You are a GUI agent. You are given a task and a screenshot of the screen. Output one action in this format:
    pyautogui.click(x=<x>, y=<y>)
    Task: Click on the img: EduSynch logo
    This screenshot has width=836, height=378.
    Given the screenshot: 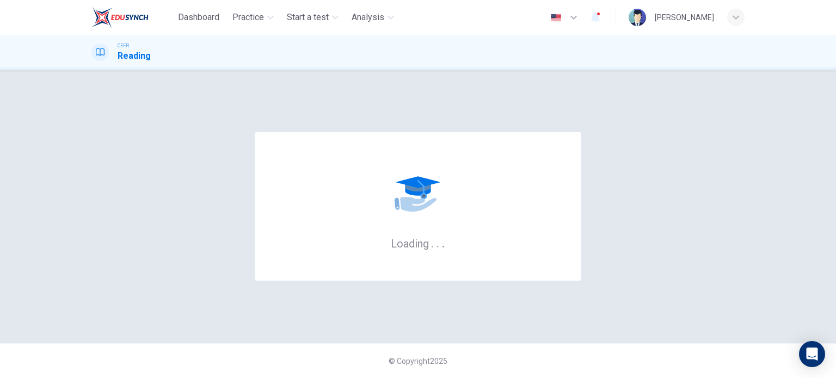 What is the action you would take?
    pyautogui.click(x=120, y=17)
    